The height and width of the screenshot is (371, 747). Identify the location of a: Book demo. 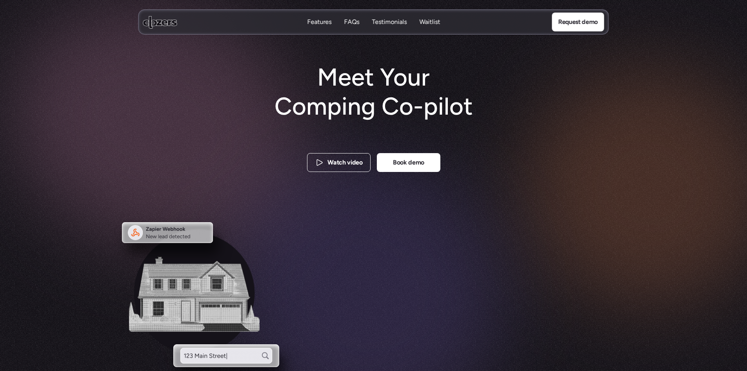
(409, 162).